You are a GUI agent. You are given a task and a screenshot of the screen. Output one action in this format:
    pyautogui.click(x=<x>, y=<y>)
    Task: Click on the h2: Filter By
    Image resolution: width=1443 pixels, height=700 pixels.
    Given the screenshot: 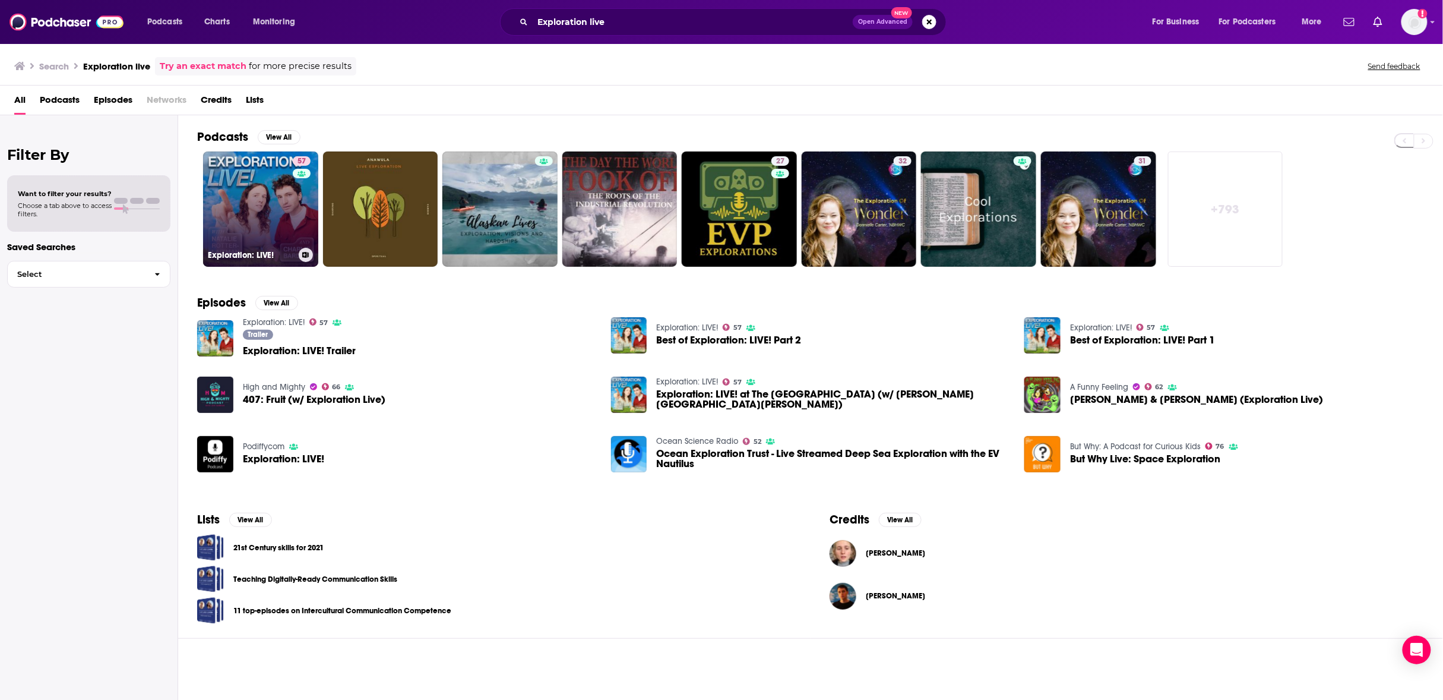 What is the action you would take?
    pyautogui.click(x=88, y=154)
    